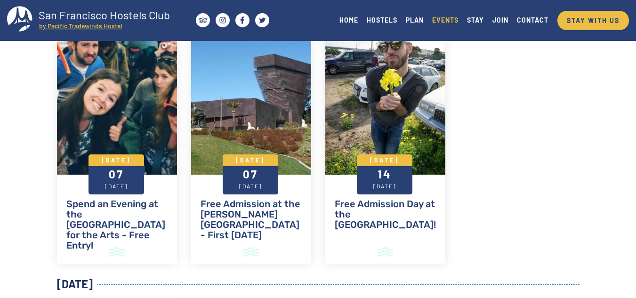 Image resolution: width=636 pixels, height=298 pixels. I want to click on a: HOME, so click(349, 20).